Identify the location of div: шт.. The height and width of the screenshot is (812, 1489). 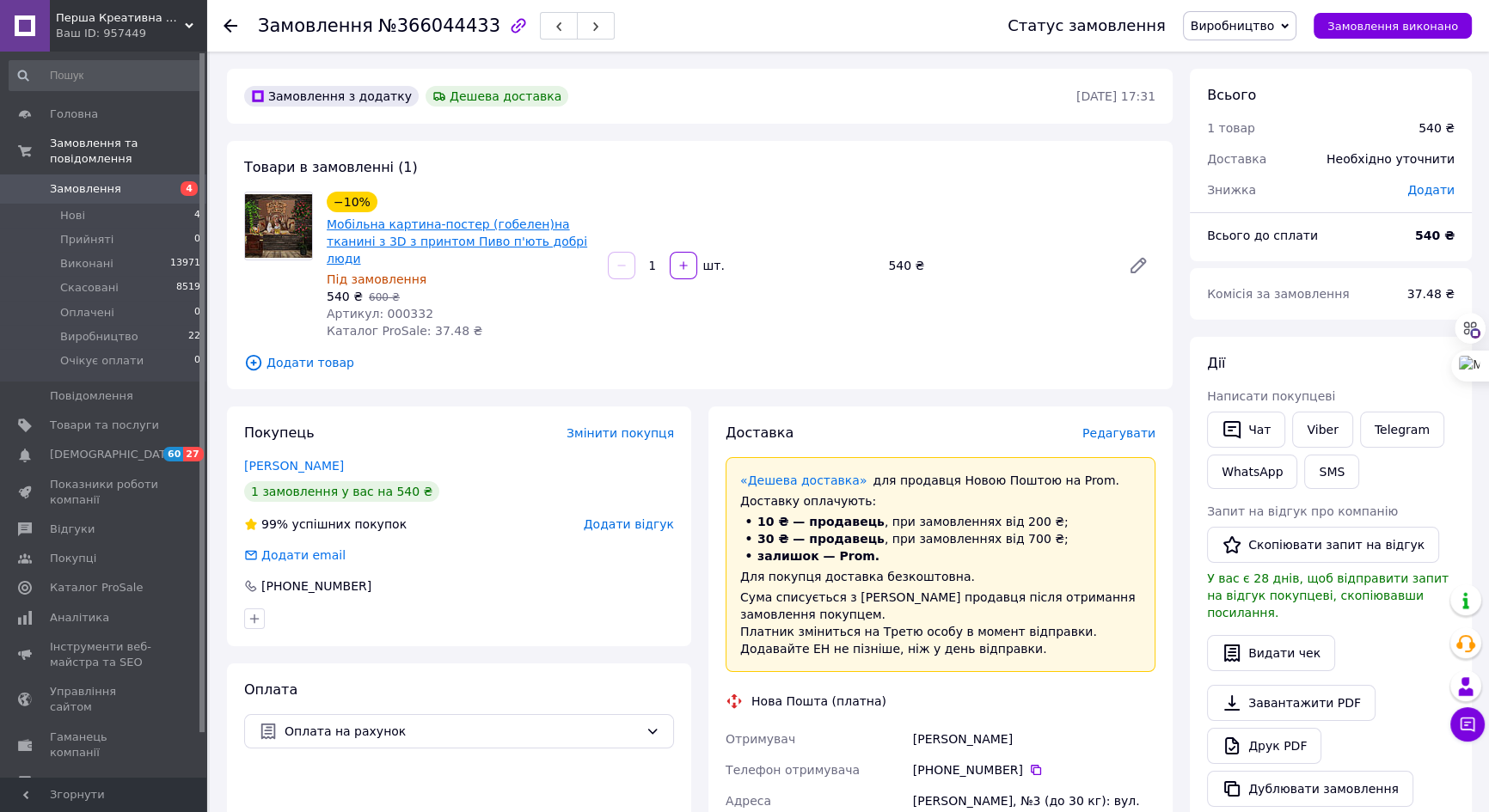
(713, 266).